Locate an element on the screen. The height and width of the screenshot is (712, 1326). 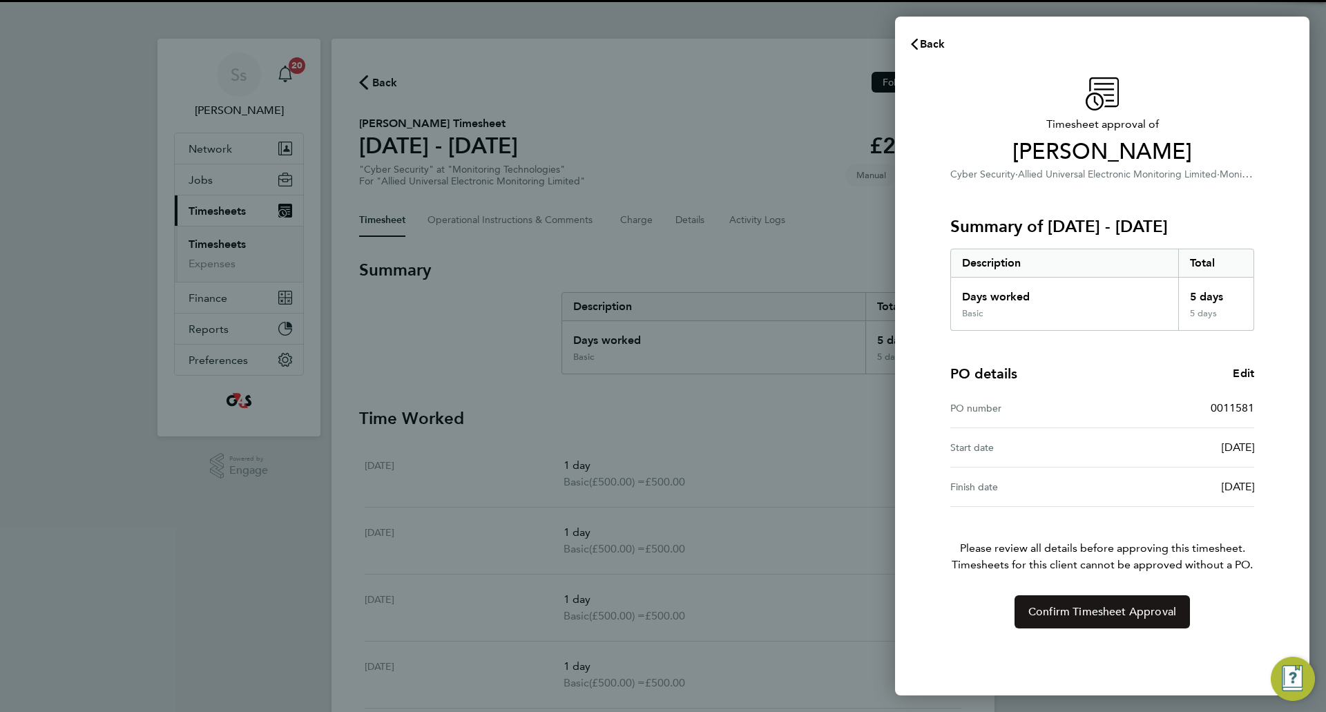
span: 0011581 is located at coordinates (1232, 407).